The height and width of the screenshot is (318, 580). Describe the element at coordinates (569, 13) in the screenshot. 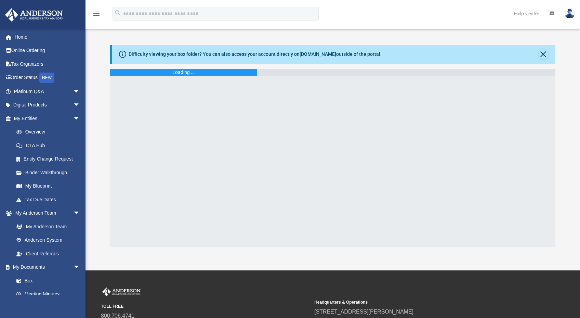

I see `img: User Pic` at that location.